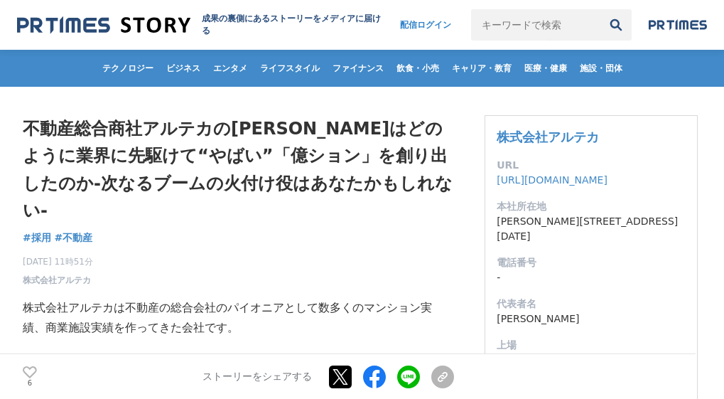  Describe the element at coordinates (358, 68) in the screenshot. I see `span: ファイナンス` at that location.